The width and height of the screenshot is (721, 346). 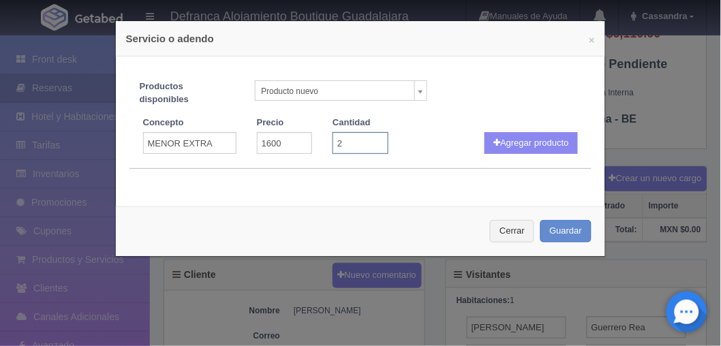 I want to click on button: Agregar producto, so click(x=531, y=143).